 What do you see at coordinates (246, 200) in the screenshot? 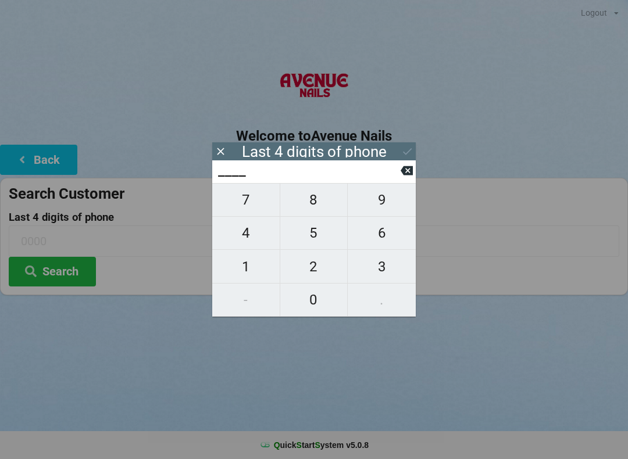
I see `span: 7` at bounding box center [246, 200].